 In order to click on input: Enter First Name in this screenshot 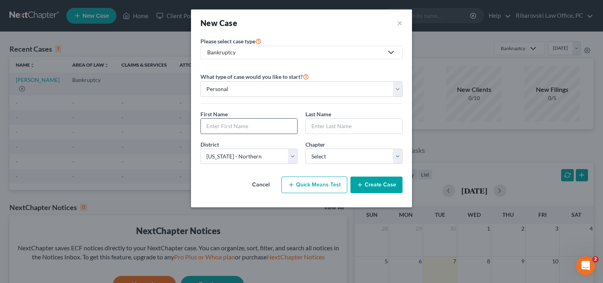, I will do `click(249, 126)`.